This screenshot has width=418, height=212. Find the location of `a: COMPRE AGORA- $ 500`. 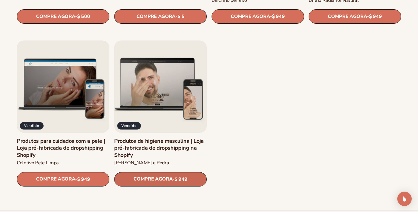

a: COMPRE AGORA- $ 500 is located at coordinates (63, 17).